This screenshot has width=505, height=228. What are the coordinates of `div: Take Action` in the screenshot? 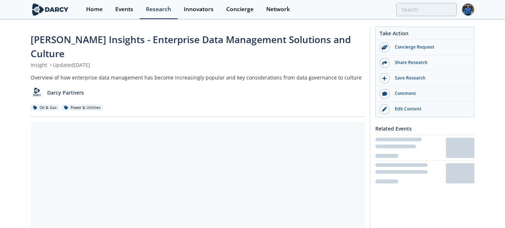 It's located at (425, 35).